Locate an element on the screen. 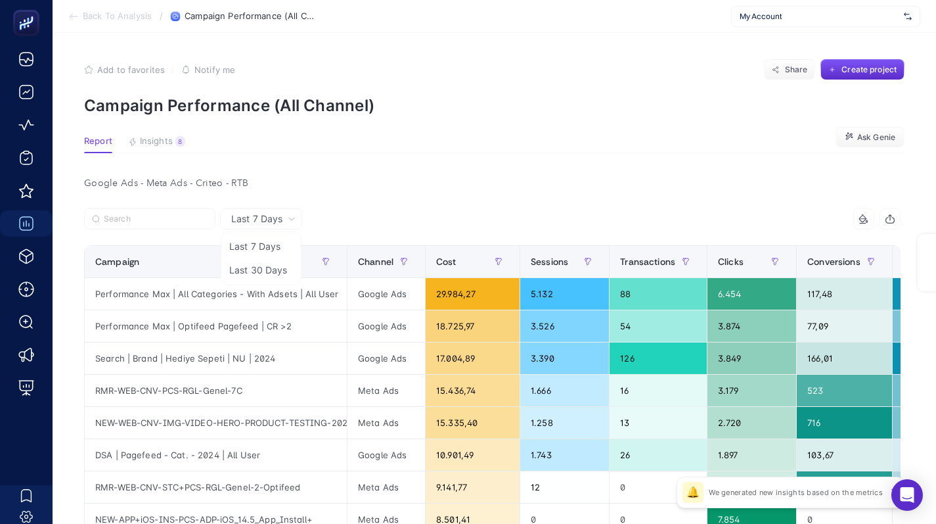  div: 6.454 is located at coordinates (752, 294).